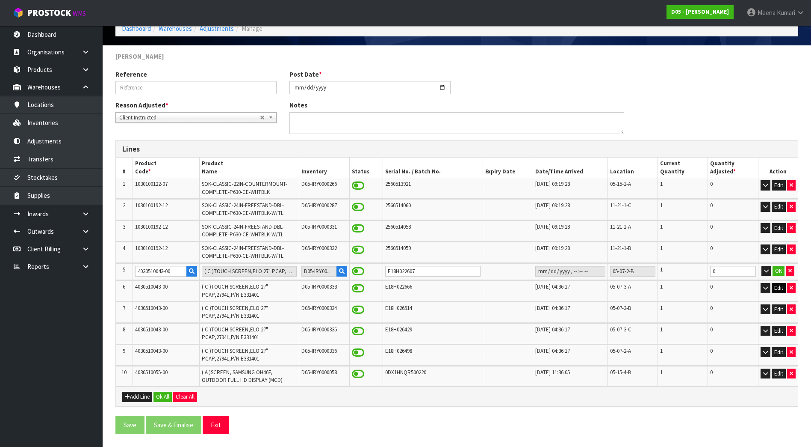  I want to click on label: Reference, so click(131, 74).